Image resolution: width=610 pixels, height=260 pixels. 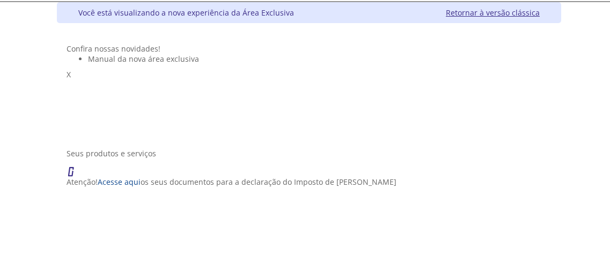 I want to click on span: X, so click(x=69, y=74).